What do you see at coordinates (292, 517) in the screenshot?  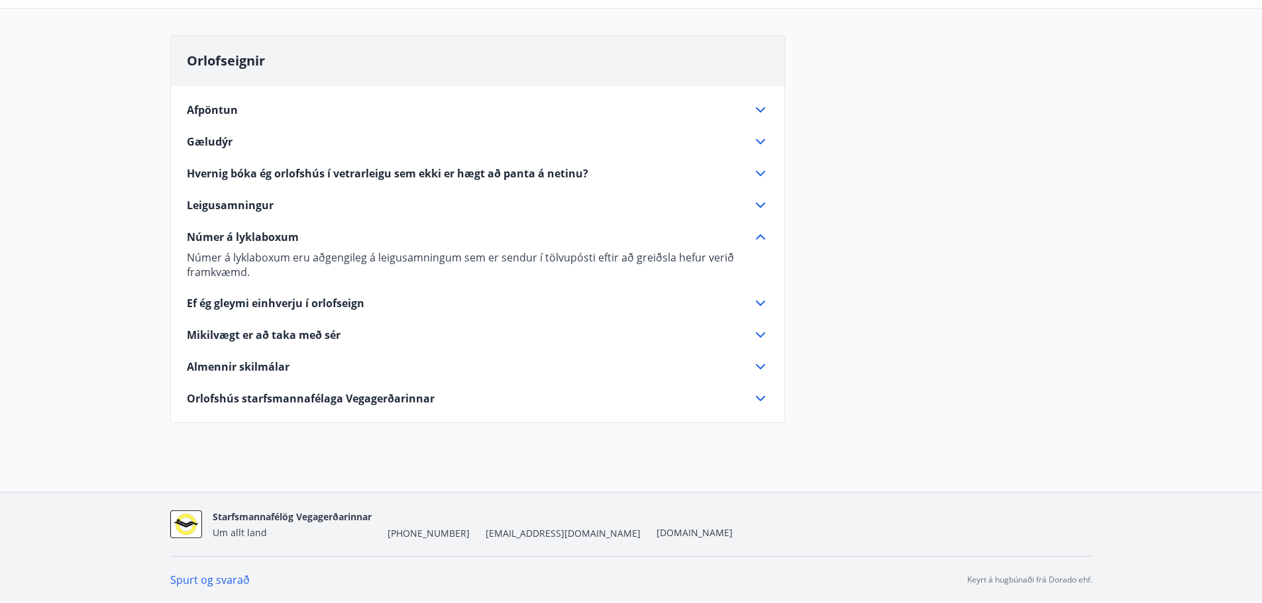 I see `span: Starfsmannafélög Vegagerðarinnar` at bounding box center [292, 517].